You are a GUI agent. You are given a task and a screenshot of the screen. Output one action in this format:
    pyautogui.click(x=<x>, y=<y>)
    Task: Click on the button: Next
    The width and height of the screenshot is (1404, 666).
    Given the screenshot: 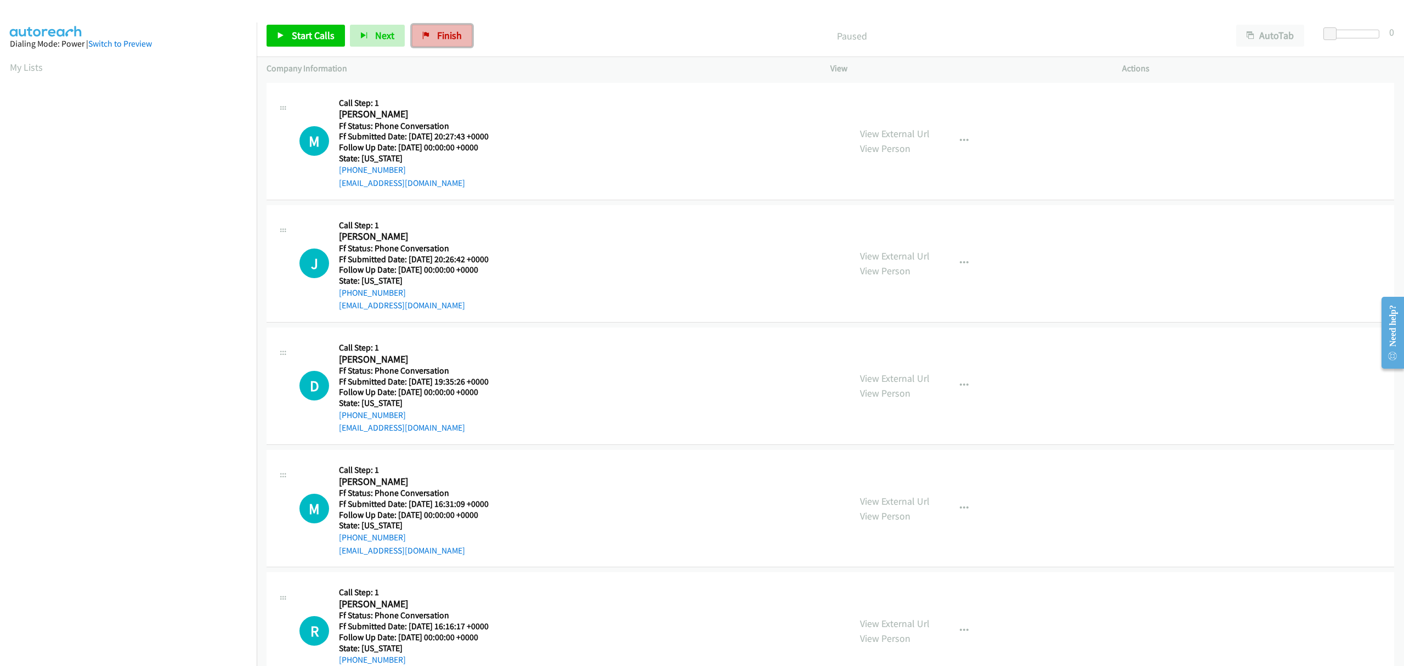 What is the action you would take?
    pyautogui.click(x=377, y=36)
    